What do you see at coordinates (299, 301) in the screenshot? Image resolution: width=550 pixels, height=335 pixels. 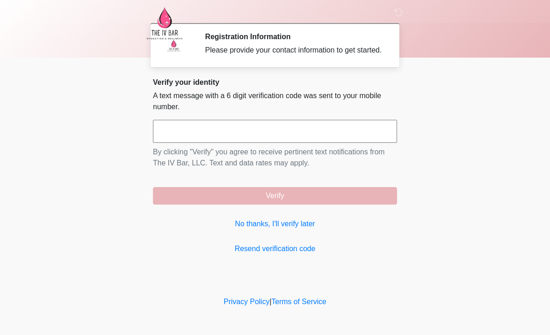 I see `a: Terms of Service` at bounding box center [299, 301].